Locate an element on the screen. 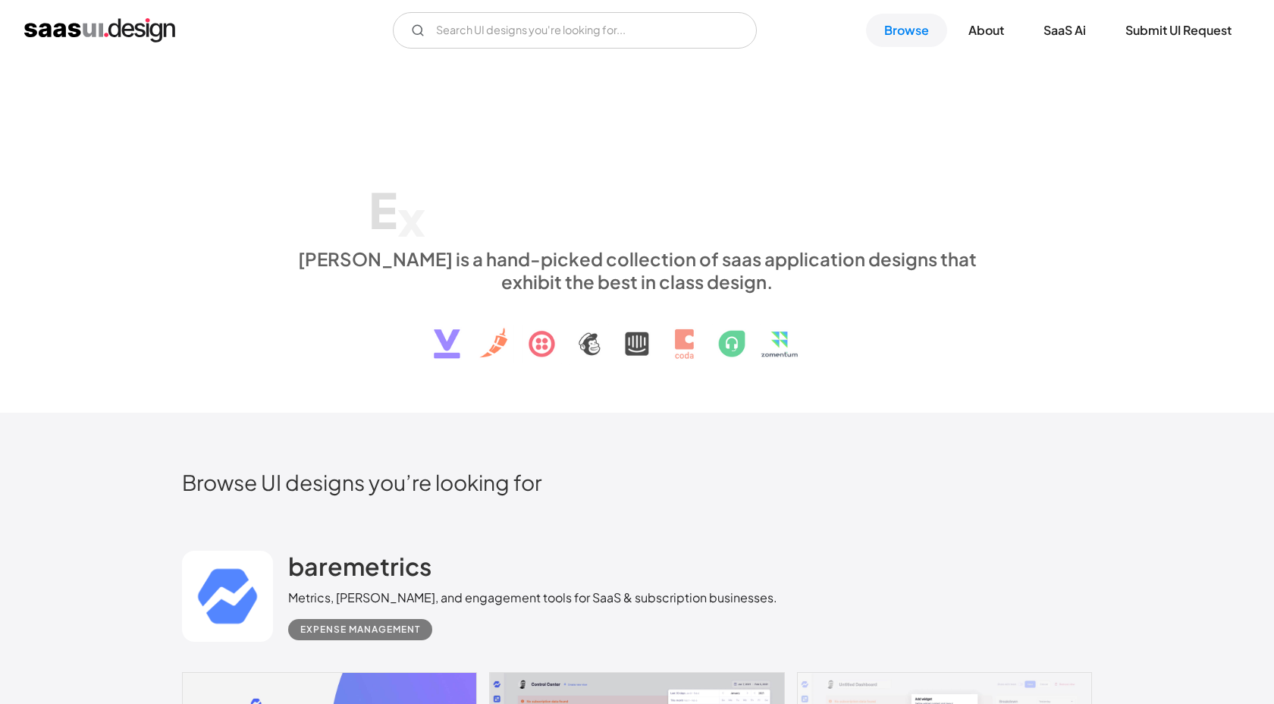 The image size is (1274, 704). h2: Browse UI designs you’re looking for is located at coordinates (637, 481).